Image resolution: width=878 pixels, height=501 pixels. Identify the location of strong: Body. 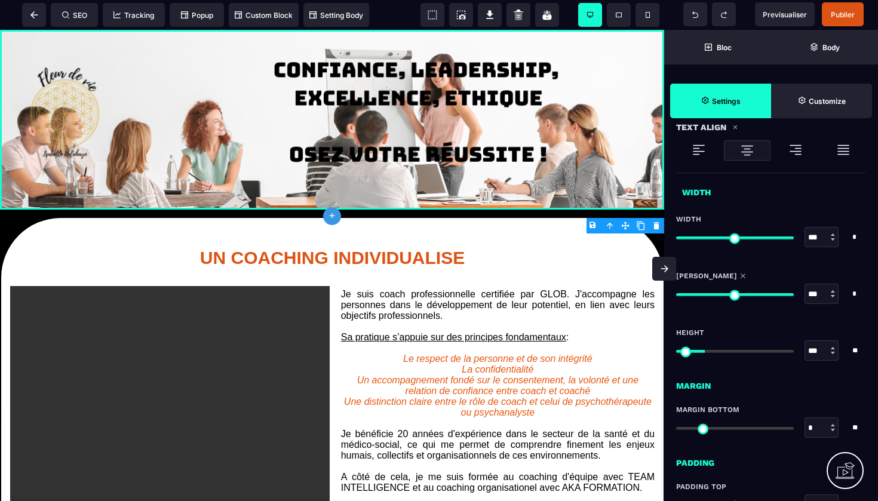
(831, 47).